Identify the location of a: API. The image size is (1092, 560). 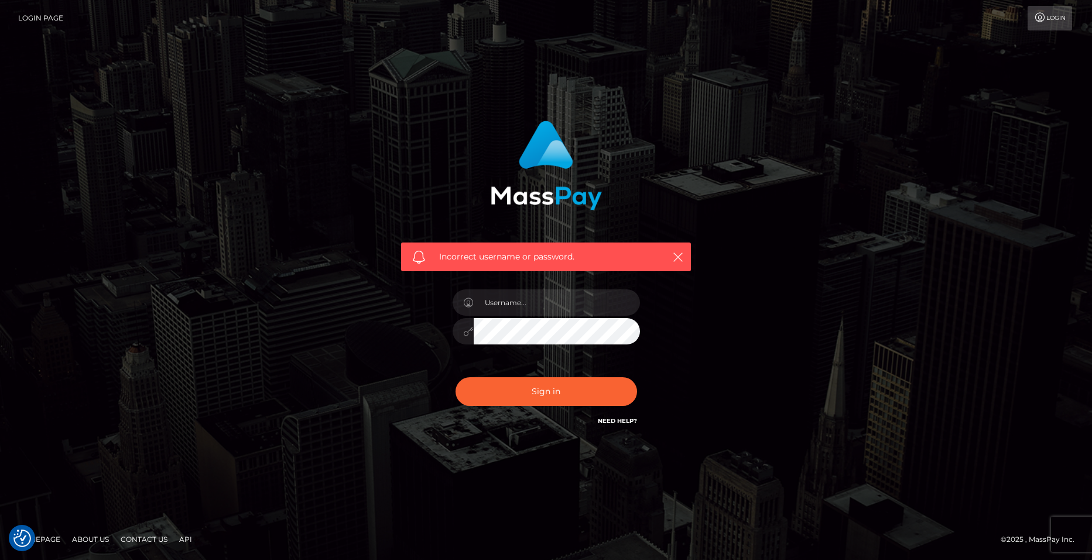
(186, 539).